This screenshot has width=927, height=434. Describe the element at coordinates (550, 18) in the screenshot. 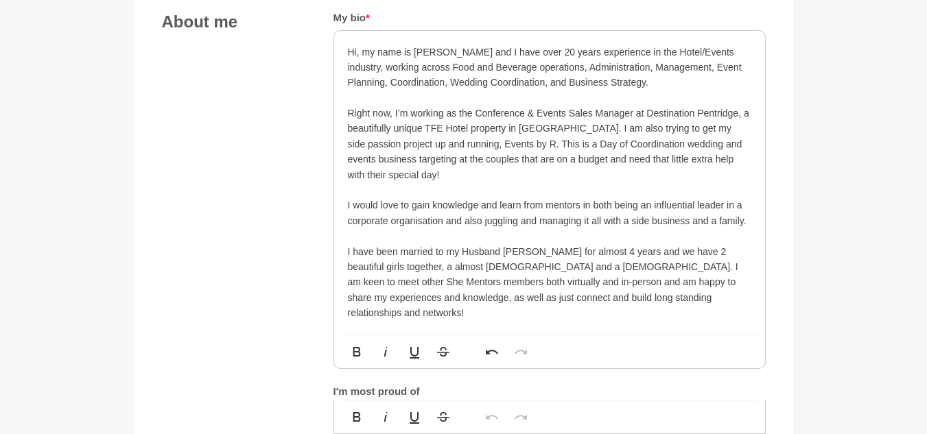

I see `h5: My bio` at that location.